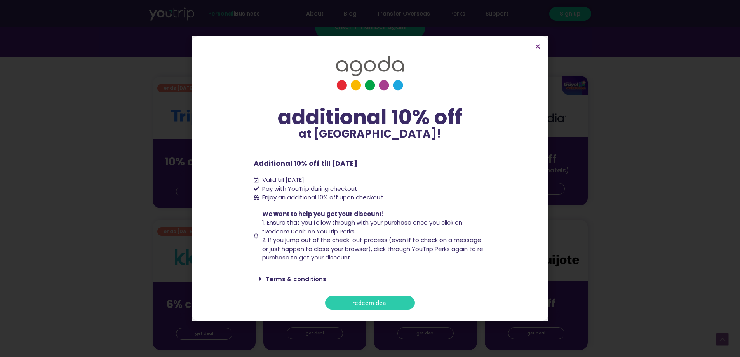 The height and width of the screenshot is (357, 740). Describe the element at coordinates (323, 214) in the screenshot. I see `span: We want to help you get your discount!` at that location.